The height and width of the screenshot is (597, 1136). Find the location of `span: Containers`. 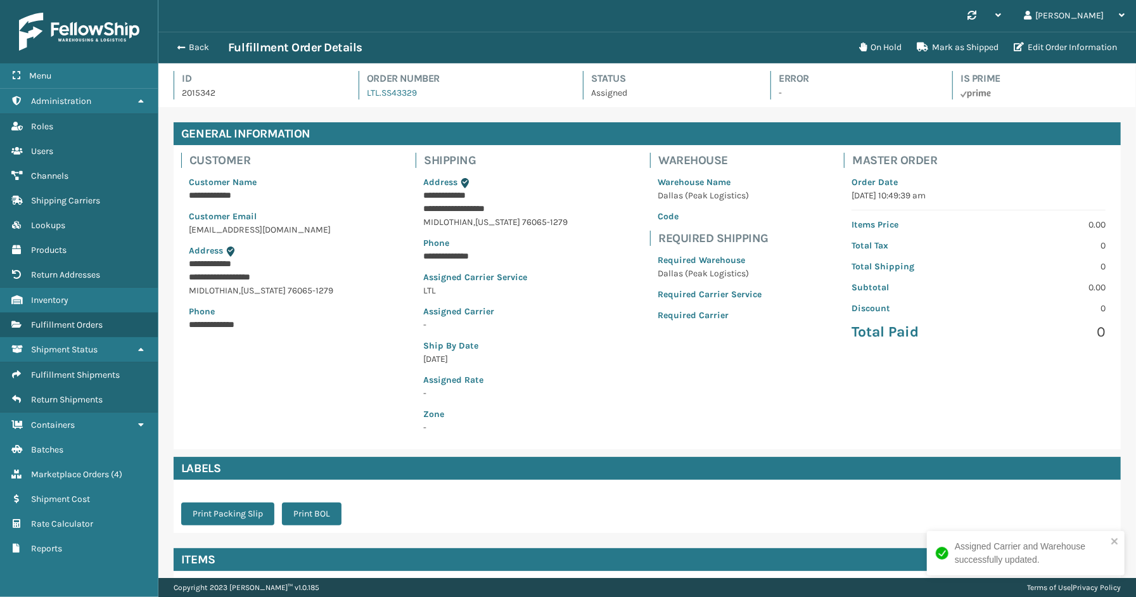

span: Containers is located at coordinates (53, 425).